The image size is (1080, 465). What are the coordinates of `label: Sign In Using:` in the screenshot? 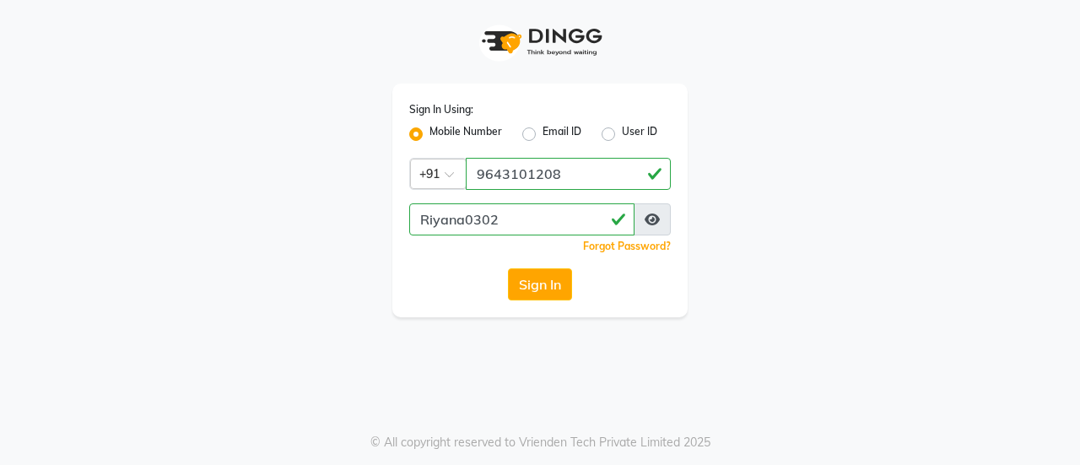 It's located at (441, 110).